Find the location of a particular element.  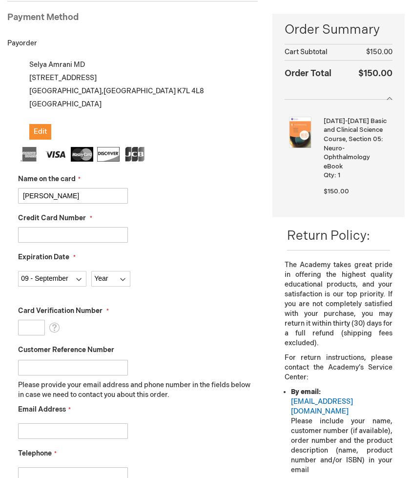

img: JCB is located at coordinates (135, 154).